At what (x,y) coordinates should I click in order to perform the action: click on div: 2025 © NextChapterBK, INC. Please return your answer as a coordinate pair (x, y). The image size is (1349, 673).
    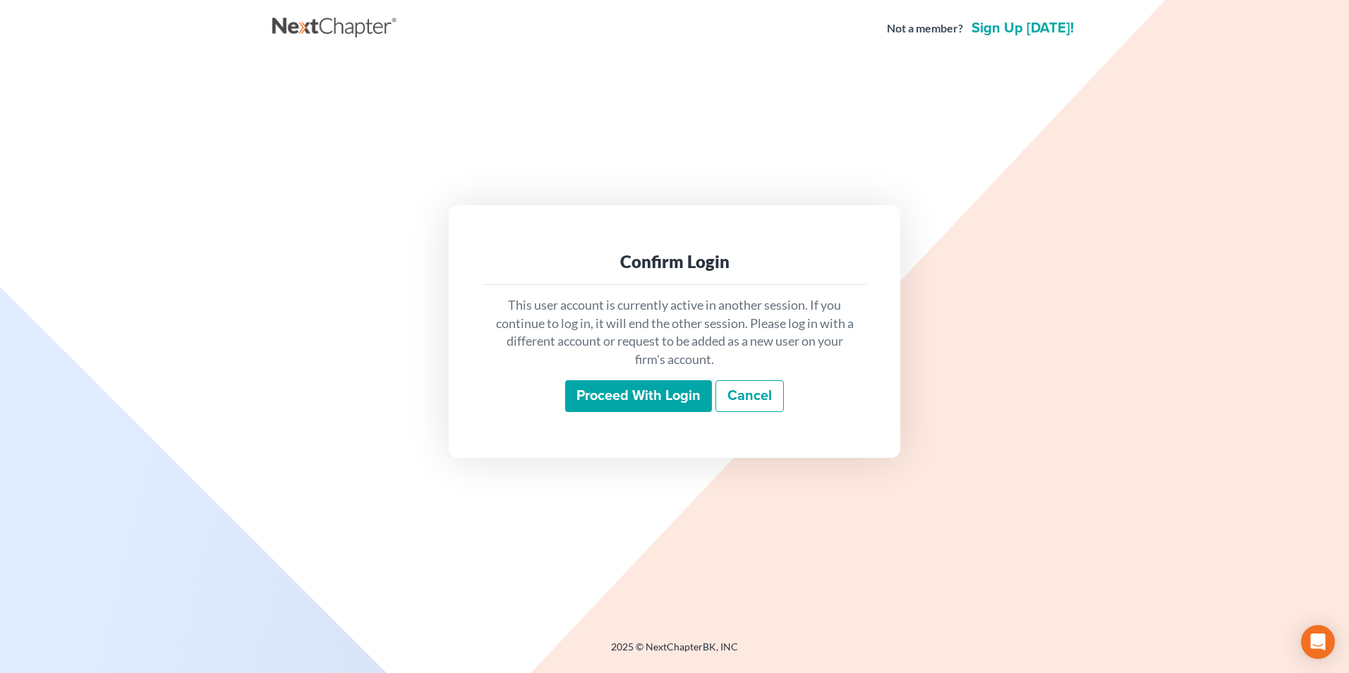
    Looking at the image, I should click on (674, 652).